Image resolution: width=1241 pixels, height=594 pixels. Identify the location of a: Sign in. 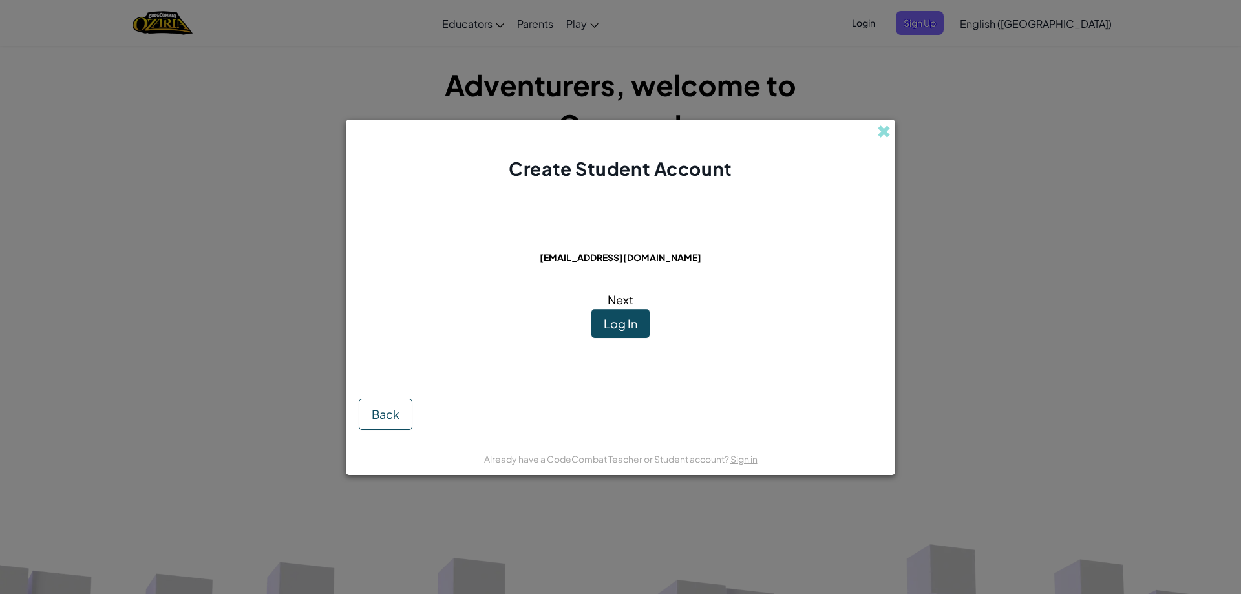
(744, 459).